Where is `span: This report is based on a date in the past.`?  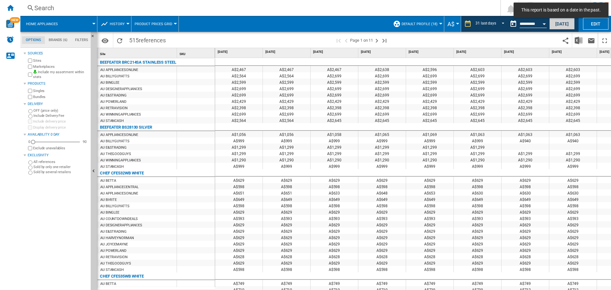
span: This report is based on a date in the past. is located at coordinates (561, 10).